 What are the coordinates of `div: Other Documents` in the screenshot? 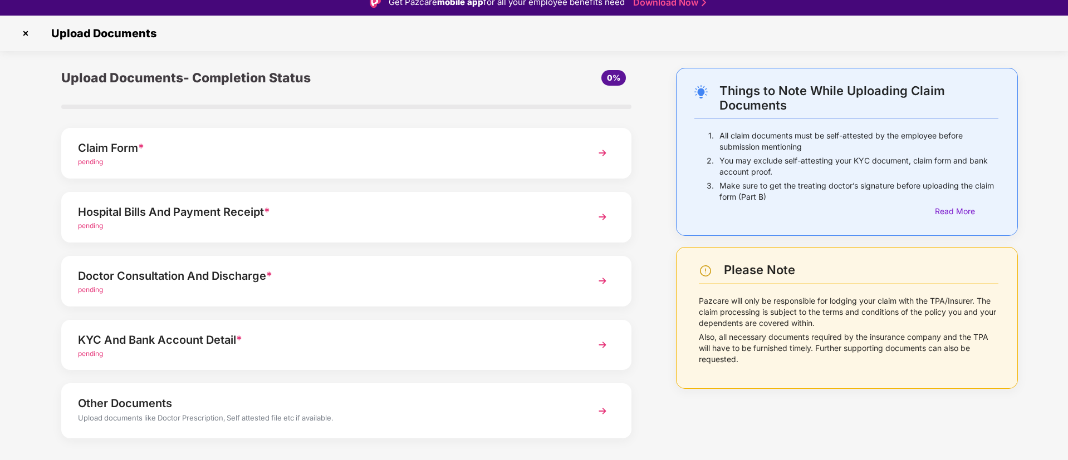 It's located at (323, 404).